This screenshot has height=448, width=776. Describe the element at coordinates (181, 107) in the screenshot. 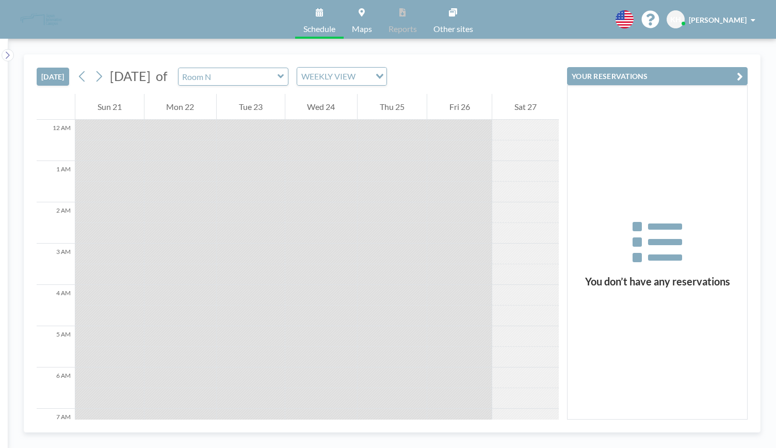

I see `div: Mon 22` at that location.